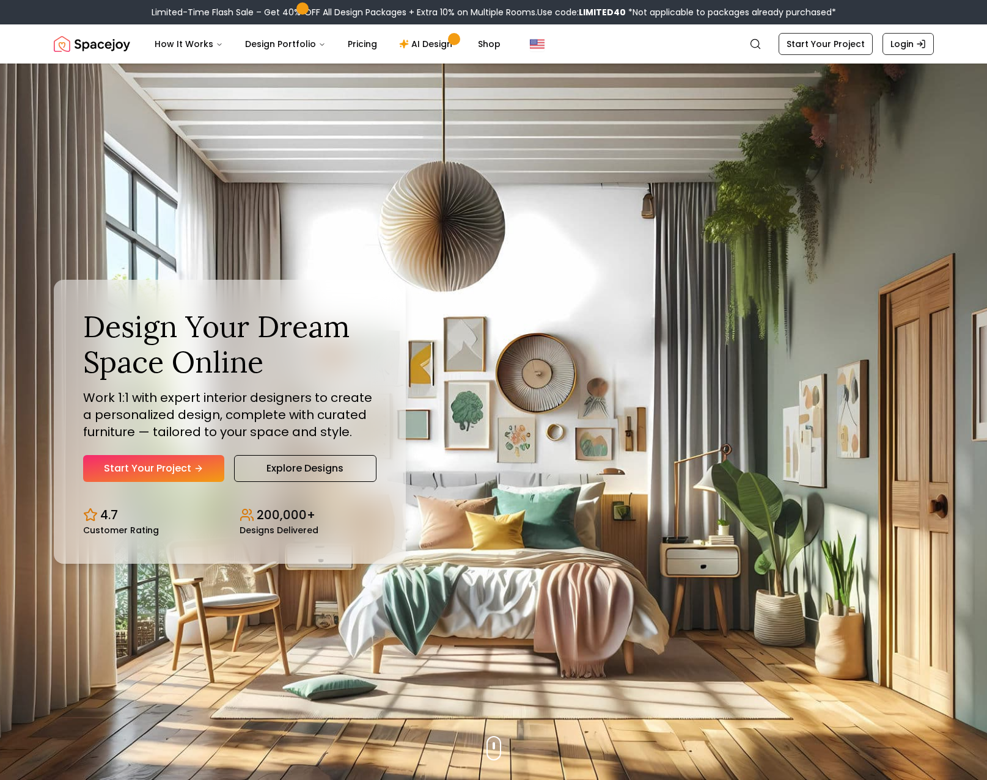  What do you see at coordinates (92, 44) in the screenshot?
I see `img: Spacejoy Logo` at bounding box center [92, 44].